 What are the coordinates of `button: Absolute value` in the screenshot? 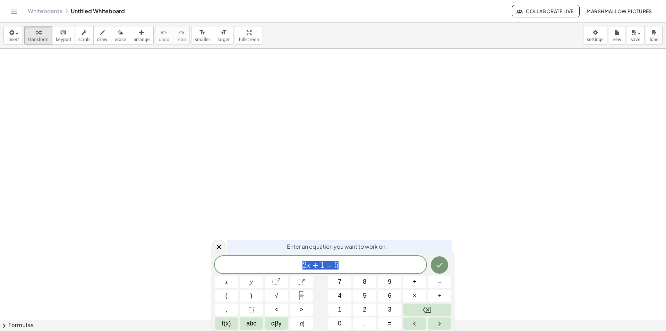 It's located at (301, 323).